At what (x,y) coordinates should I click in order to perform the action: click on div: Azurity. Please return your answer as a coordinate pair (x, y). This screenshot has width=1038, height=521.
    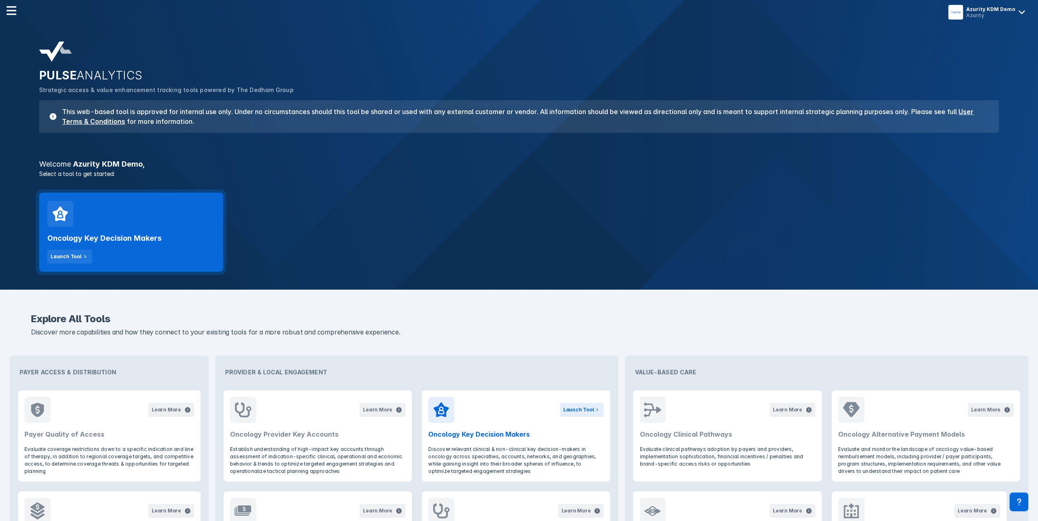
    Looking at the image, I should click on (990, 15).